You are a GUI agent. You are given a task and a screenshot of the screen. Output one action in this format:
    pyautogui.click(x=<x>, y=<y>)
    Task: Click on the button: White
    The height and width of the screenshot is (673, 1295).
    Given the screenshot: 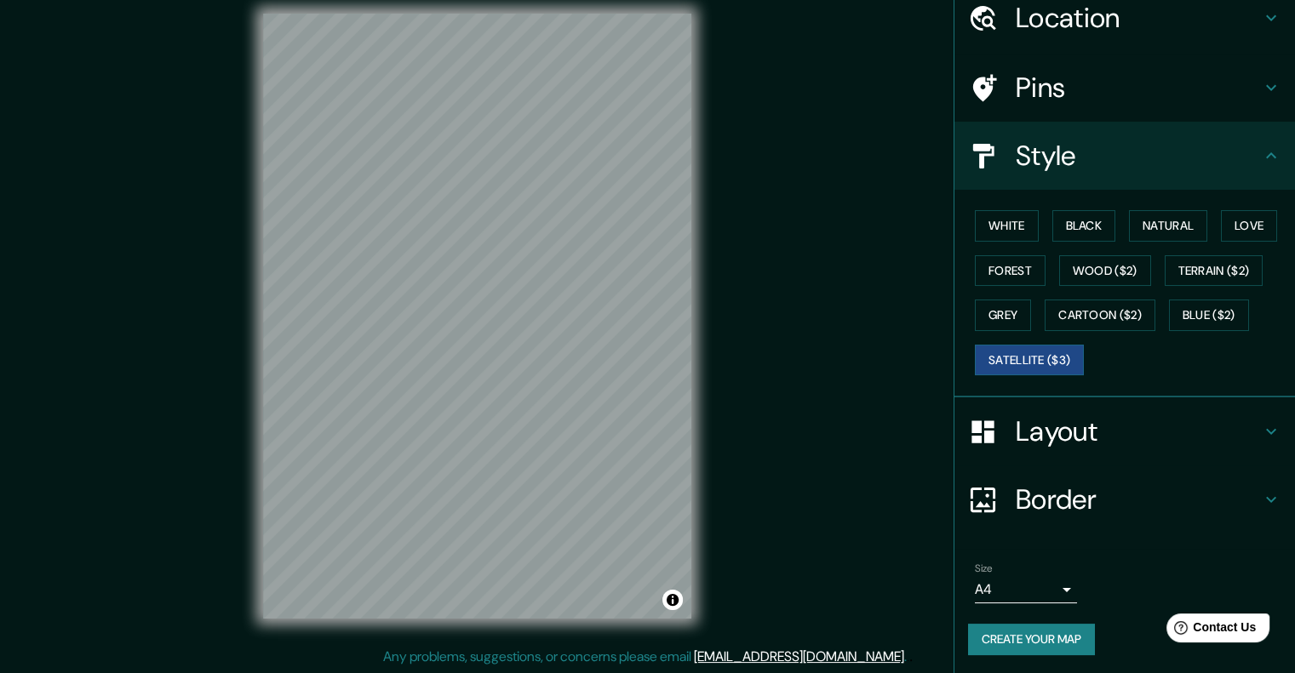 What is the action you would take?
    pyautogui.click(x=1006, y=226)
    